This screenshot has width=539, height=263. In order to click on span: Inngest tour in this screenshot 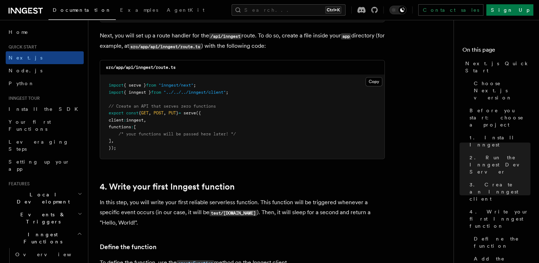, I will do `click(23, 98)`.